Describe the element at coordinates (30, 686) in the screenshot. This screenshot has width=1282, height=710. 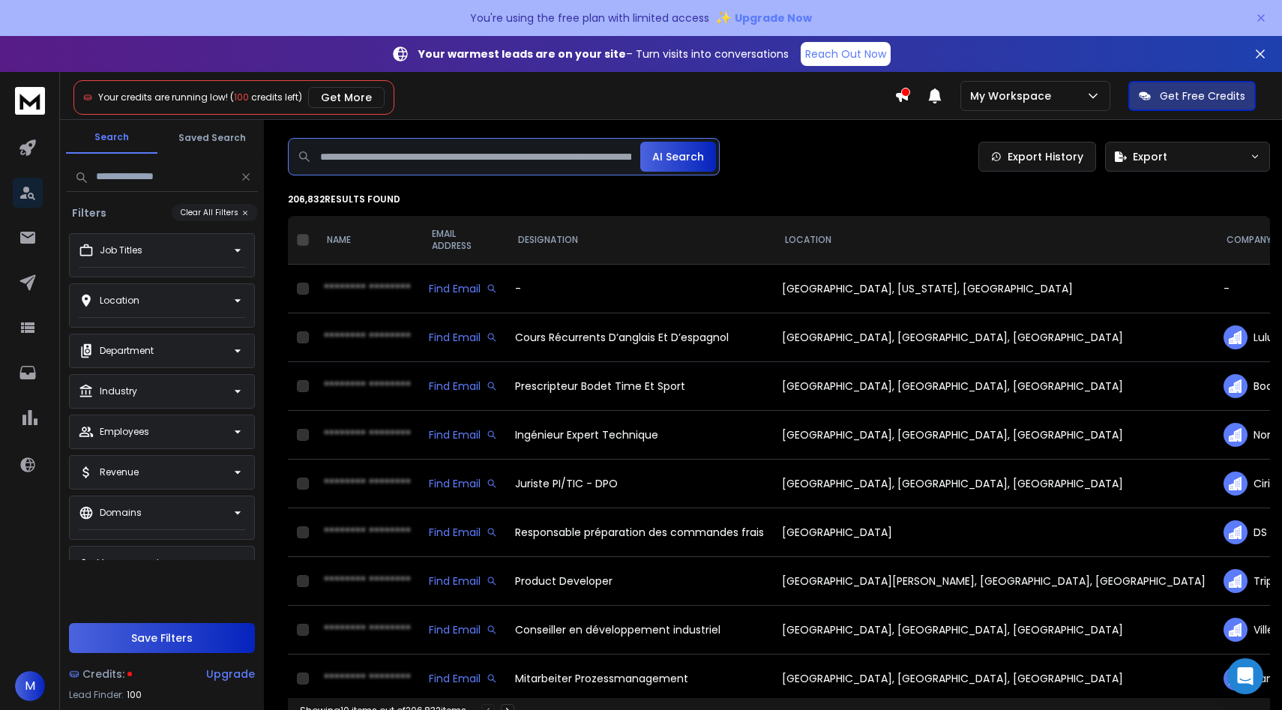
I see `button: M` at that location.